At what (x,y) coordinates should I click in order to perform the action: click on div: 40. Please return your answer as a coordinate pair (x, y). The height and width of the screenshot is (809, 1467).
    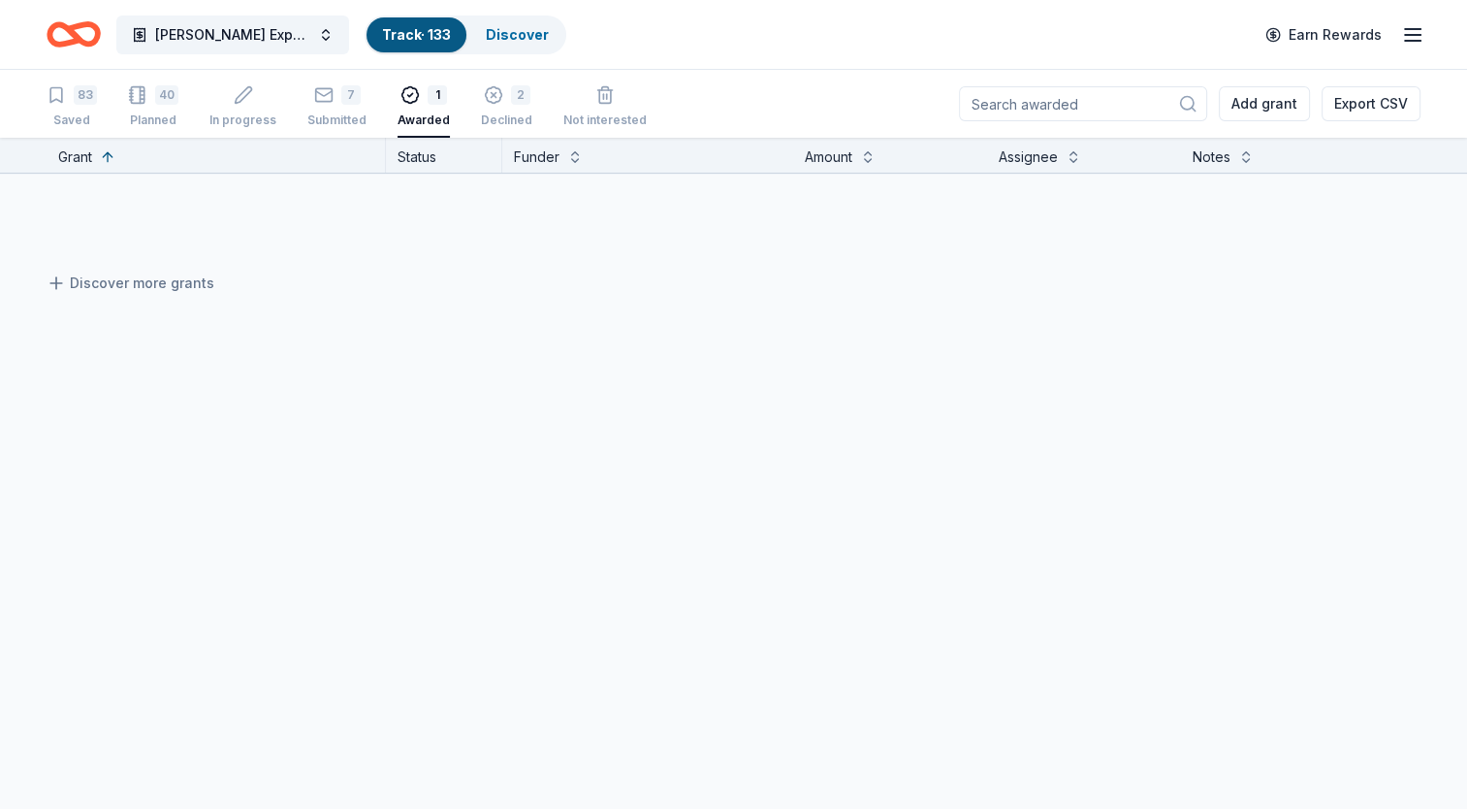
    Looking at the image, I should click on (167, 95).